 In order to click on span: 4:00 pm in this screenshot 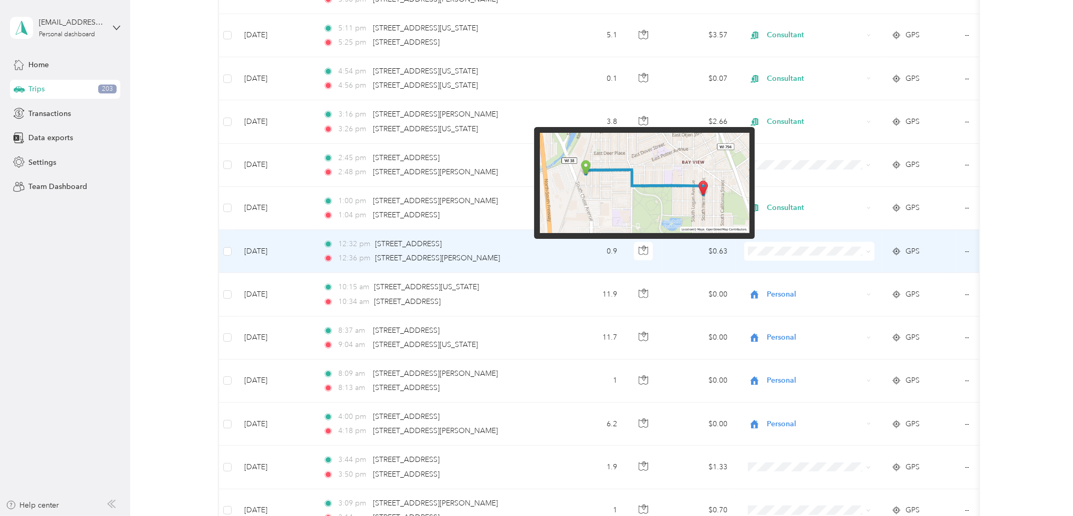, I will do `click(353, 417)`.